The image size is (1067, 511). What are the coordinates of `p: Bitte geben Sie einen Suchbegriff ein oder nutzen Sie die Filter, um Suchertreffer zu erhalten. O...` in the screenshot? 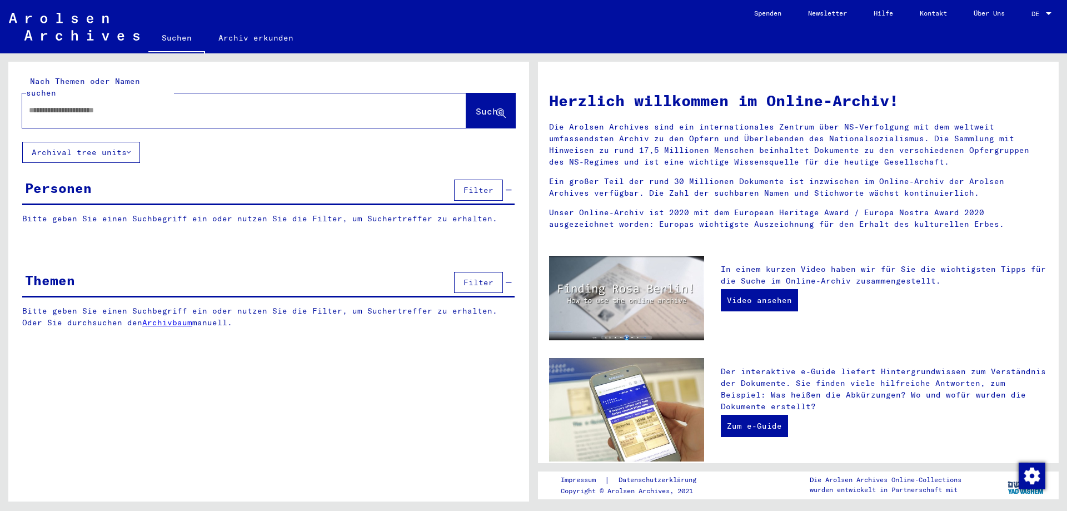 It's located at (268, 317).